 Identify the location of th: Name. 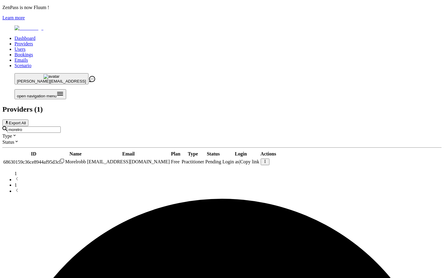
(75, 154).